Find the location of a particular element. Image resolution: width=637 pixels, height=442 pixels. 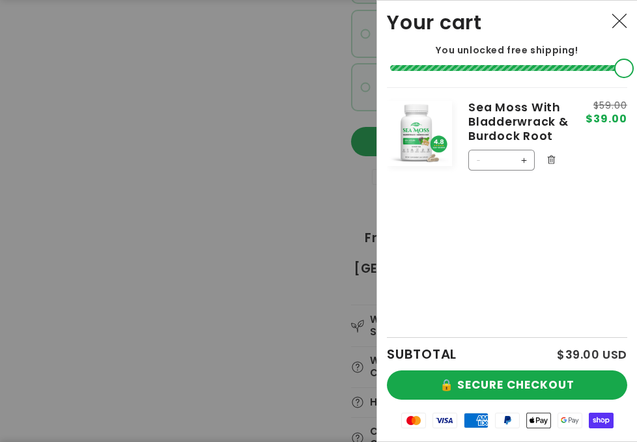

a: Sea Moss With Bladderwrack & Burdock Root is located at coordinates (518, 122).